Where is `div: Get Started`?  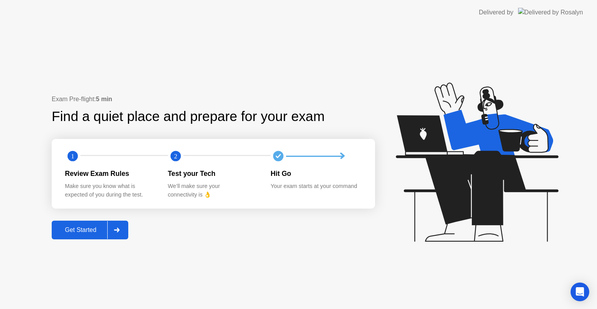 div: Get Started is located at coordinates (81, 230).